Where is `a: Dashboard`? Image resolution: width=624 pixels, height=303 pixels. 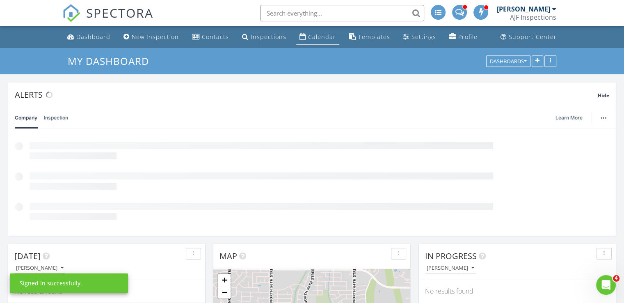
a: Dashboard is located at coordinates (89, 37).